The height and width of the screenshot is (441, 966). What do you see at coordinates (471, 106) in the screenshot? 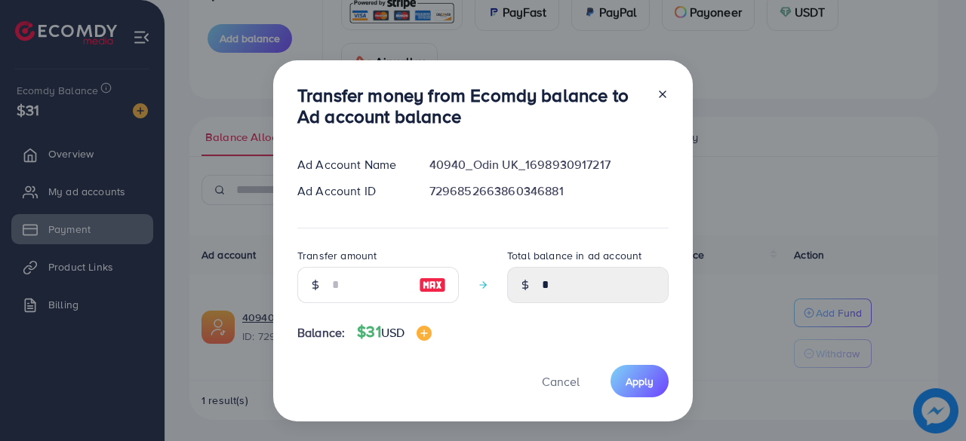
I see `h3: Transfer money from Ecomdy balance to Ad account balance` at bounding box center [471, 106].